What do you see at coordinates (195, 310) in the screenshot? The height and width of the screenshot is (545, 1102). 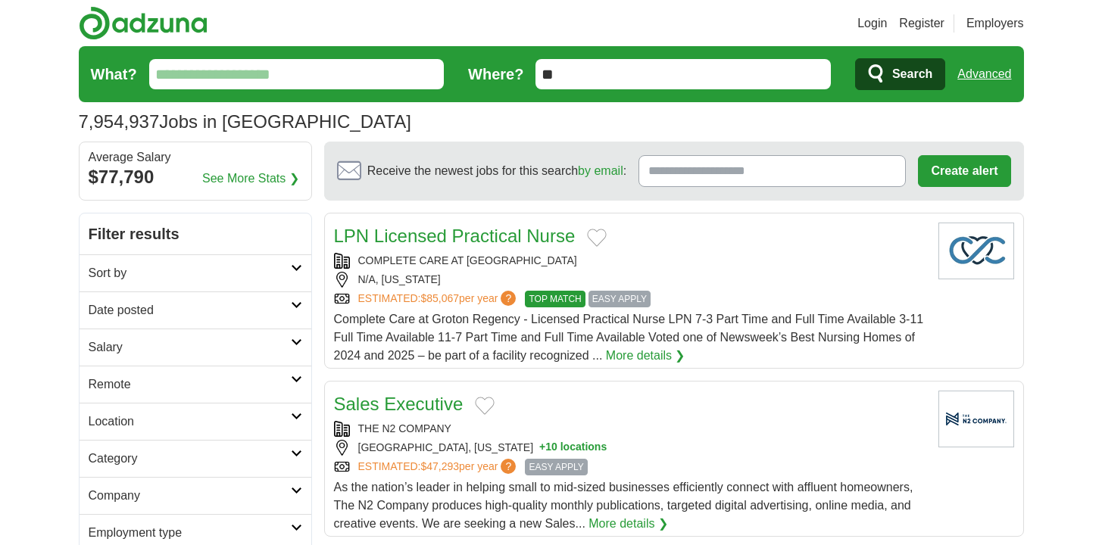 I see `a: Date posted` at bounding box center [195, 310].